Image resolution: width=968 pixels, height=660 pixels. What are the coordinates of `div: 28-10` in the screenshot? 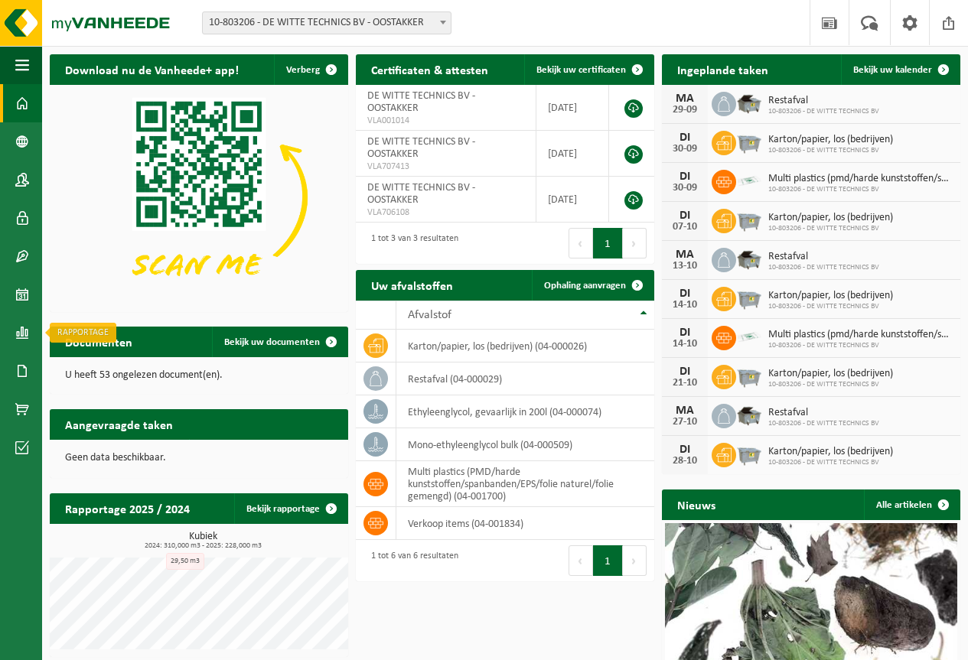 It's located at (685, 461).